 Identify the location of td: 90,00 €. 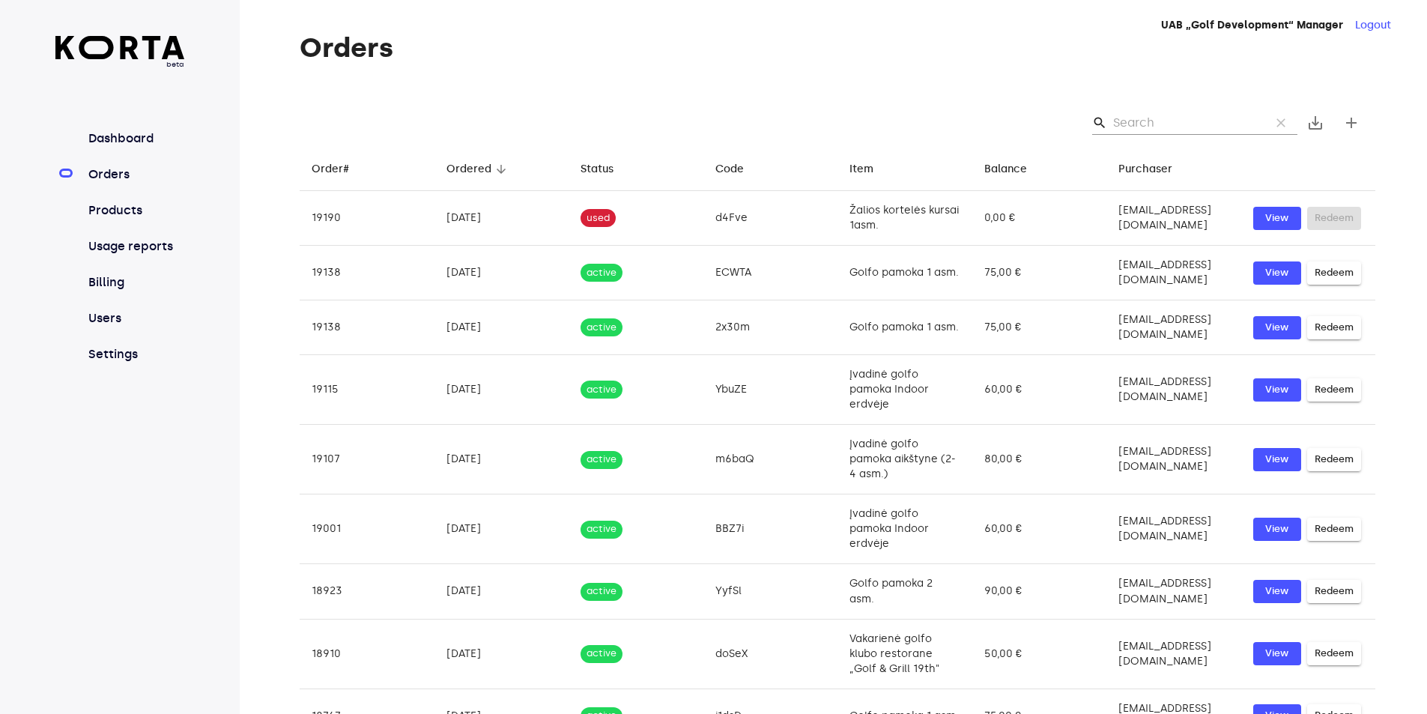
(1040, 591).